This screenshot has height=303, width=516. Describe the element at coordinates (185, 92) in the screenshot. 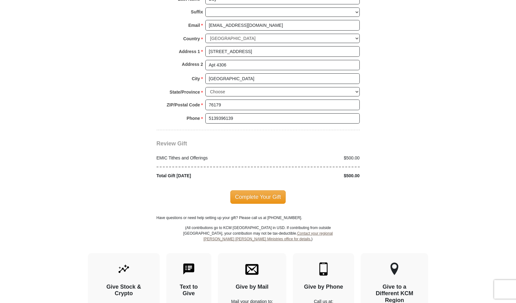

I see `strong: State/Province` at that location.